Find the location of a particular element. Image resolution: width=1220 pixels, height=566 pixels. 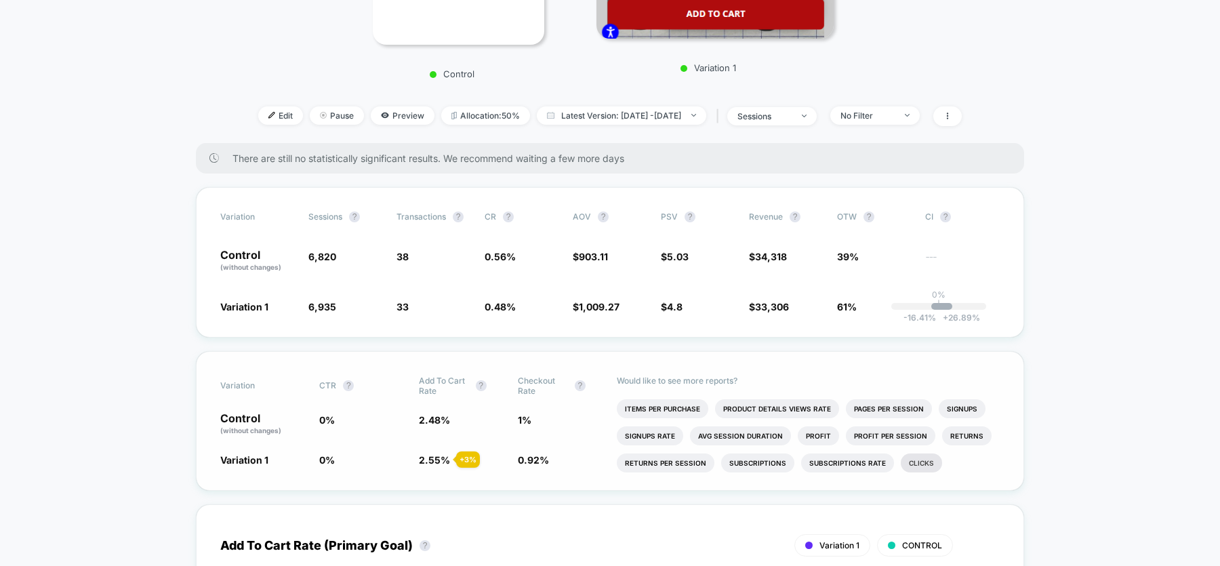

span: CI is located at coordinates (962, 217).